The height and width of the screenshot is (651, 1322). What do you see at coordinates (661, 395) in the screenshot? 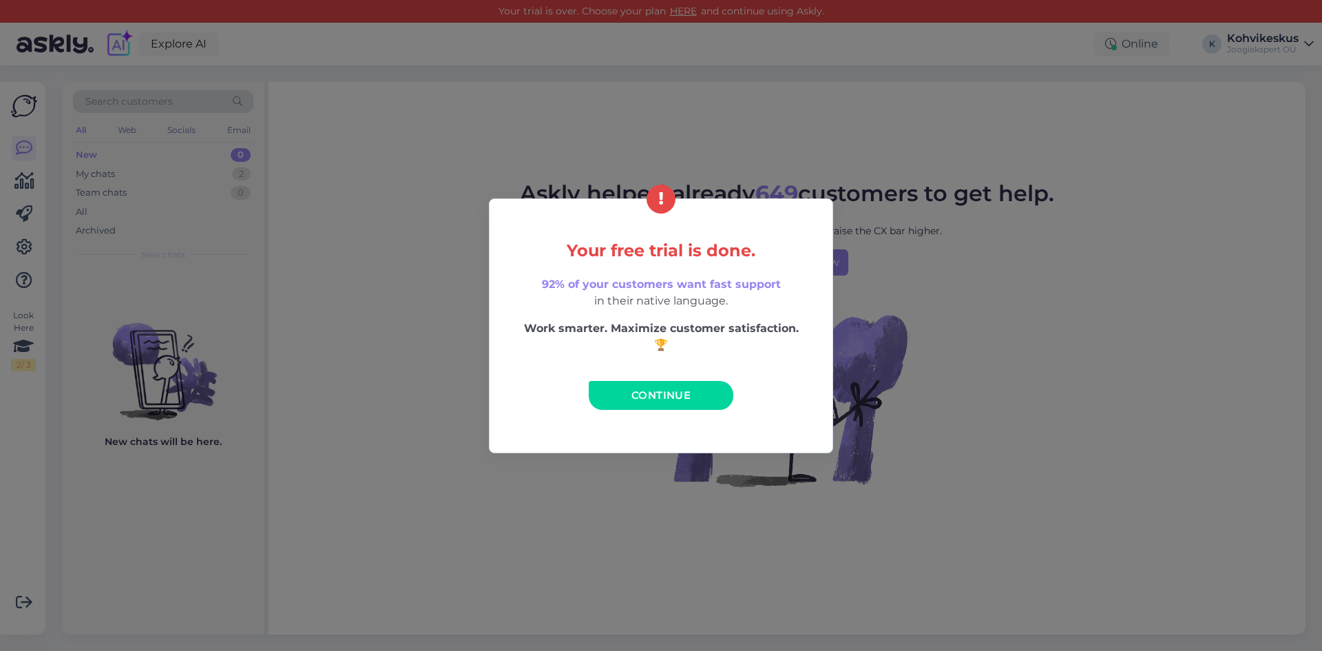
I see `a: Continue` at bounding box center [661, 395].